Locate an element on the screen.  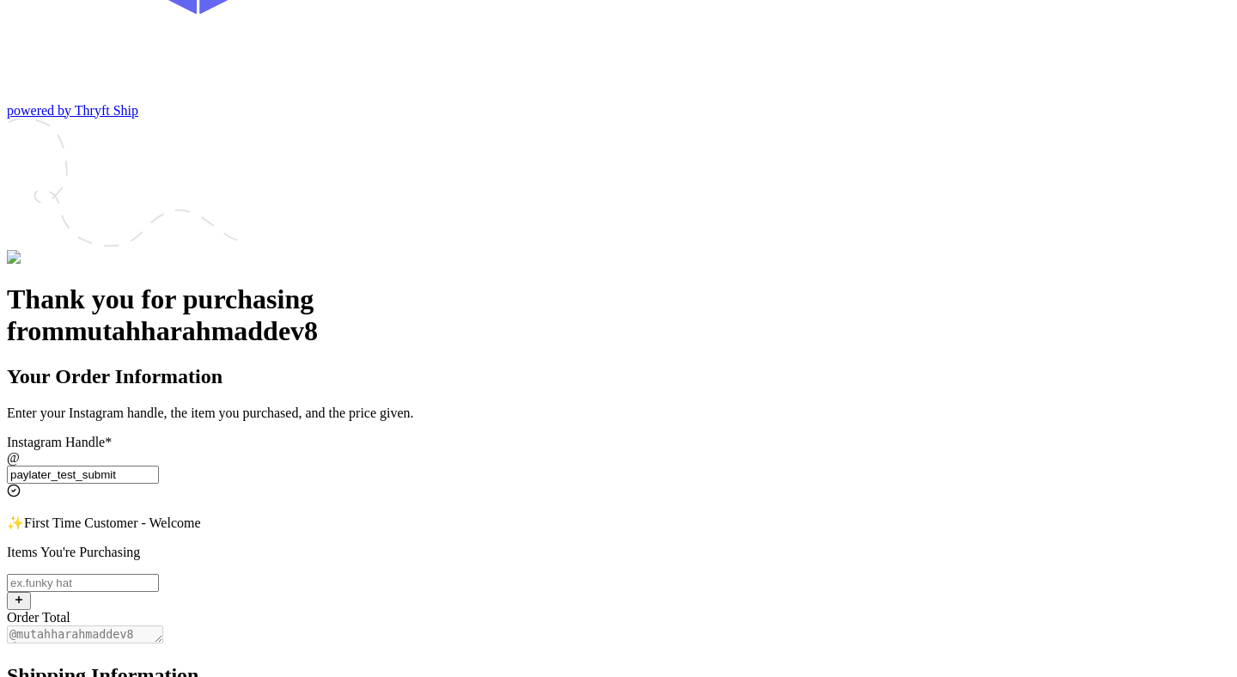
a: powered by Thryft Ship is located at coordinates (72, 110).